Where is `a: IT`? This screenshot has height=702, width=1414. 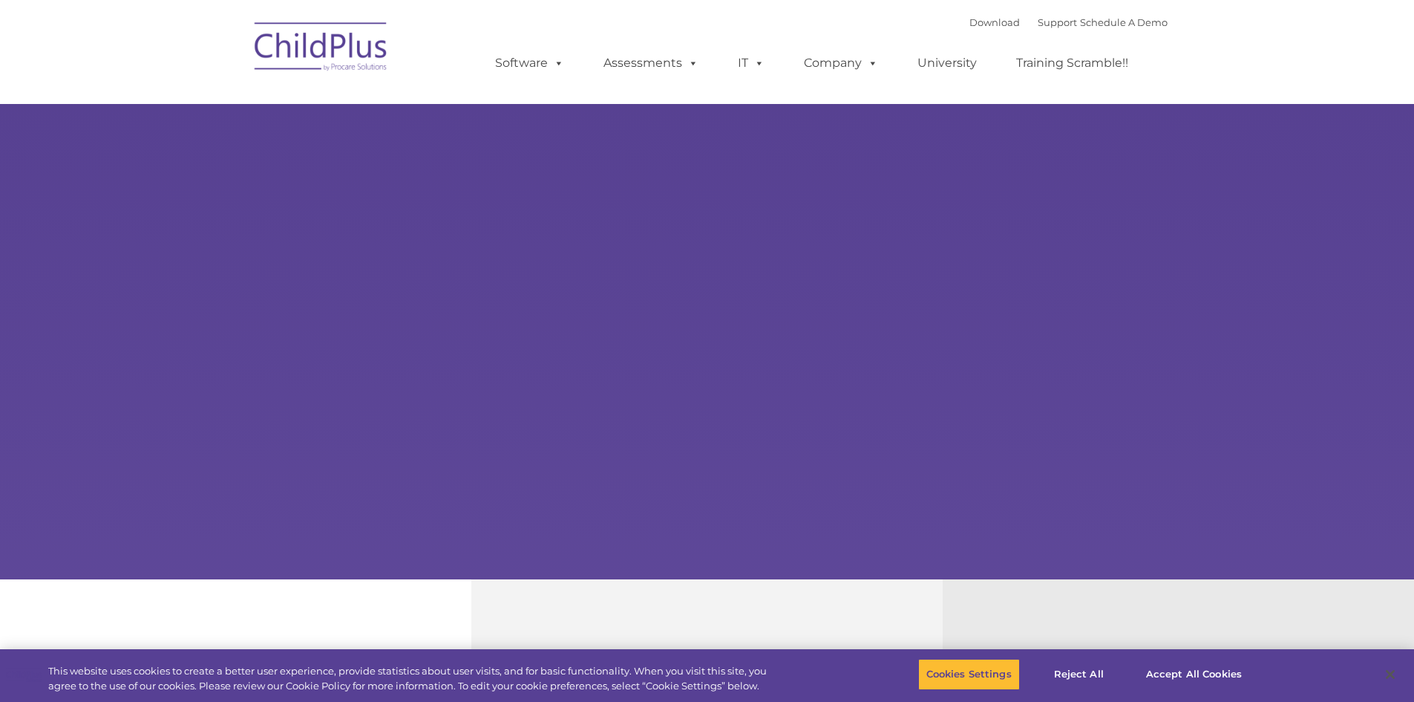 a: IT is located at coordinates (751, 63).